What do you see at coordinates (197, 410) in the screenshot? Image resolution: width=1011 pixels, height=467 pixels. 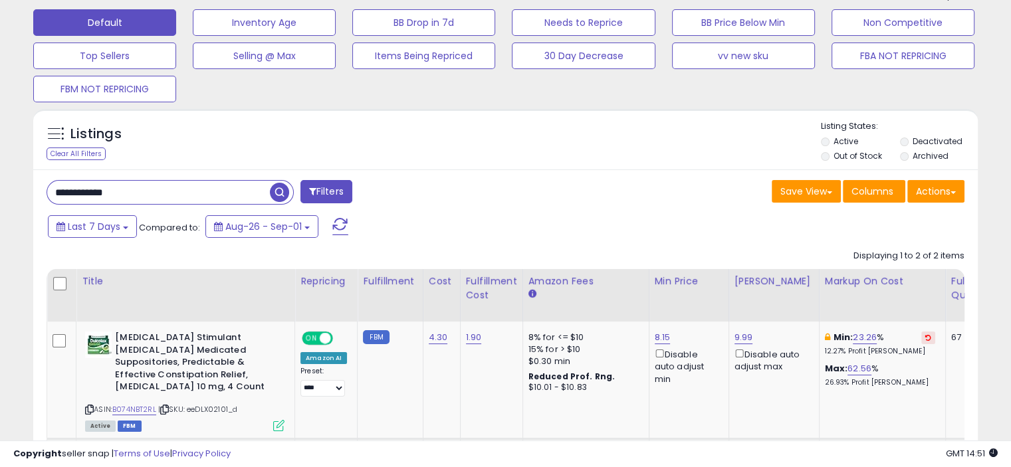 I see `span: | SKU: eeDLX02101_d` at bounding box center [197, 410].